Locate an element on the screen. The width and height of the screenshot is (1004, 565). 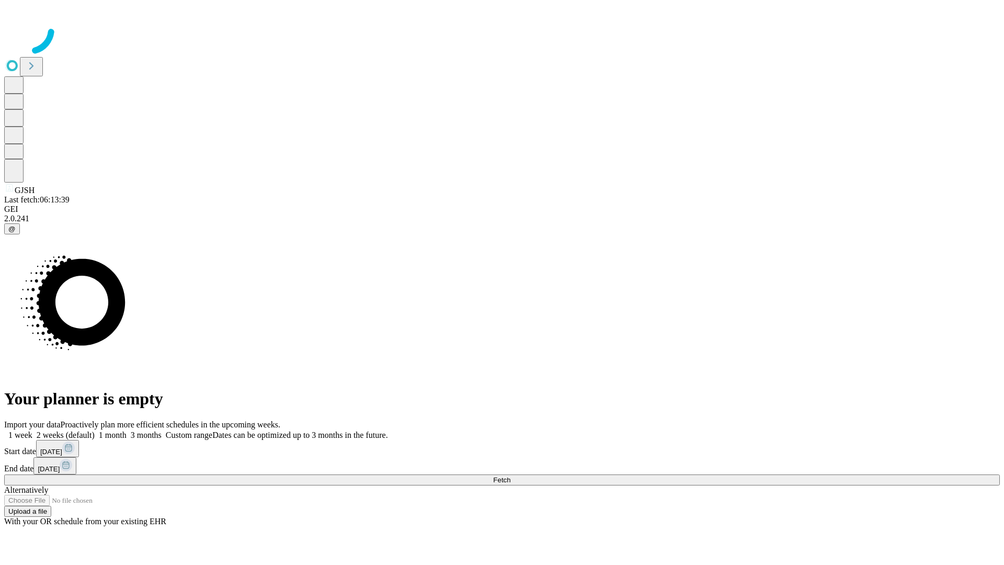
span: With your OR schedule from your existing EHR is located at coordinates (85, 521).